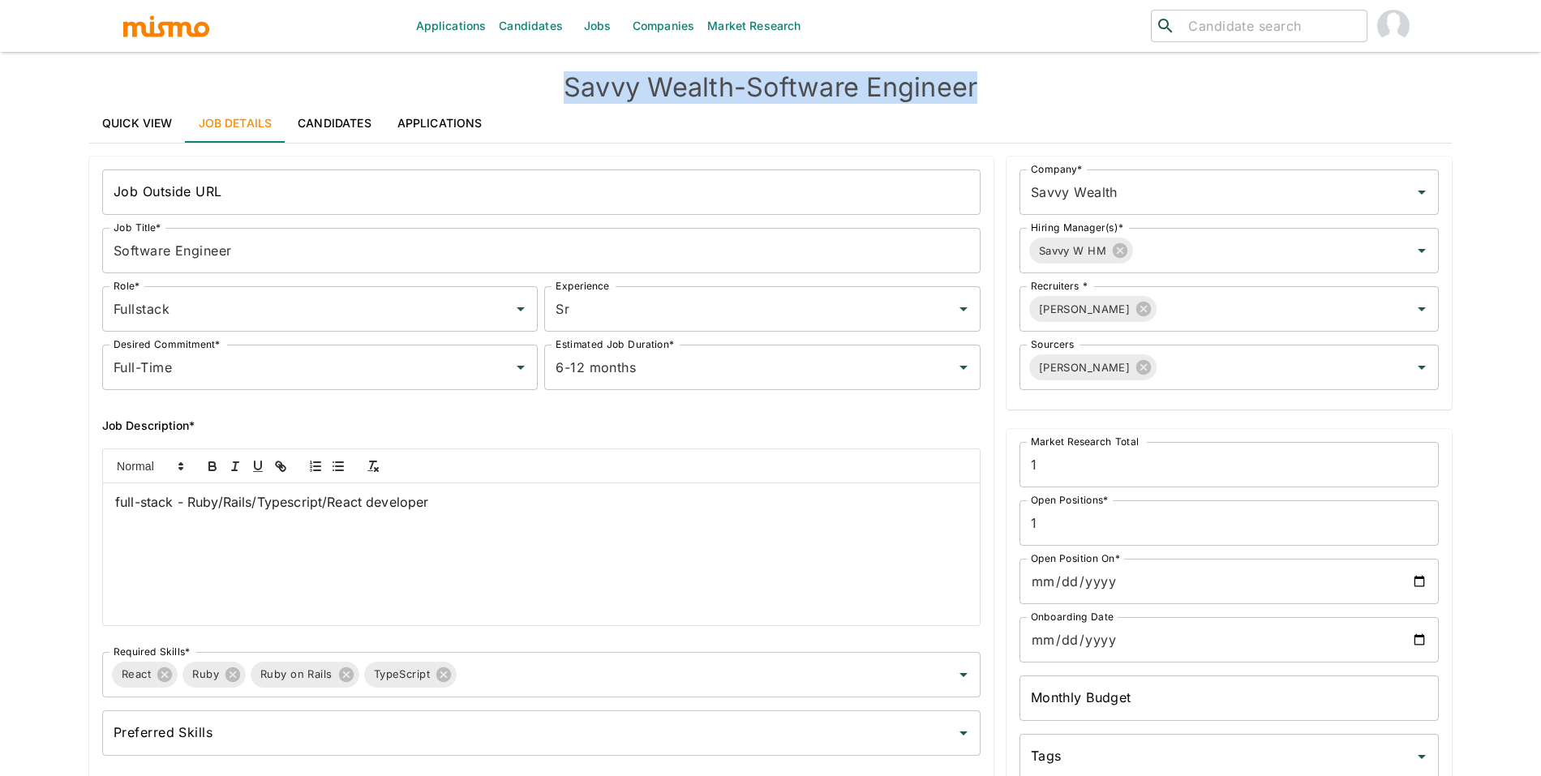 The image size is (1541, 776). What do you see at coordinates (166, 26) in the screenshot?
I see `img: logo` at bounding box center [166, 26].